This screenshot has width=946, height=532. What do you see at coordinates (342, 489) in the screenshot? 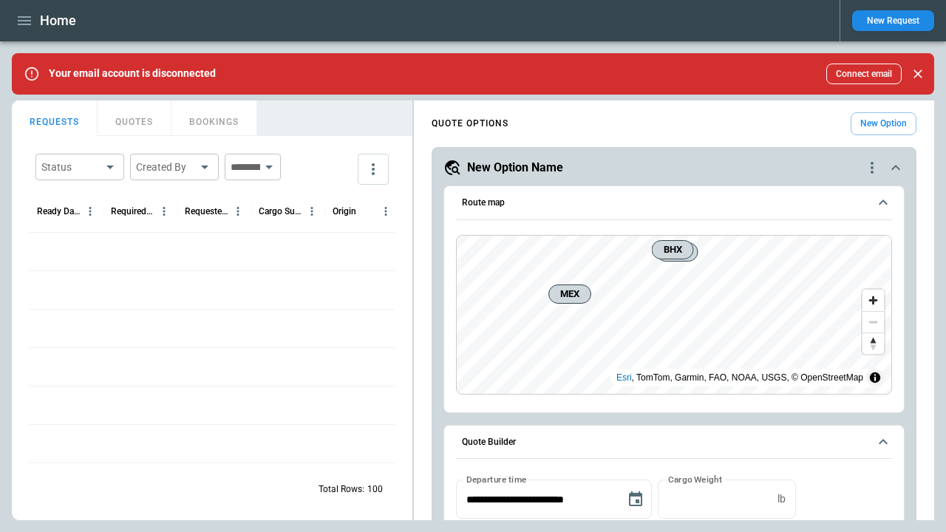
I see `p: Total Rows:` at bounding box center [342, 489].